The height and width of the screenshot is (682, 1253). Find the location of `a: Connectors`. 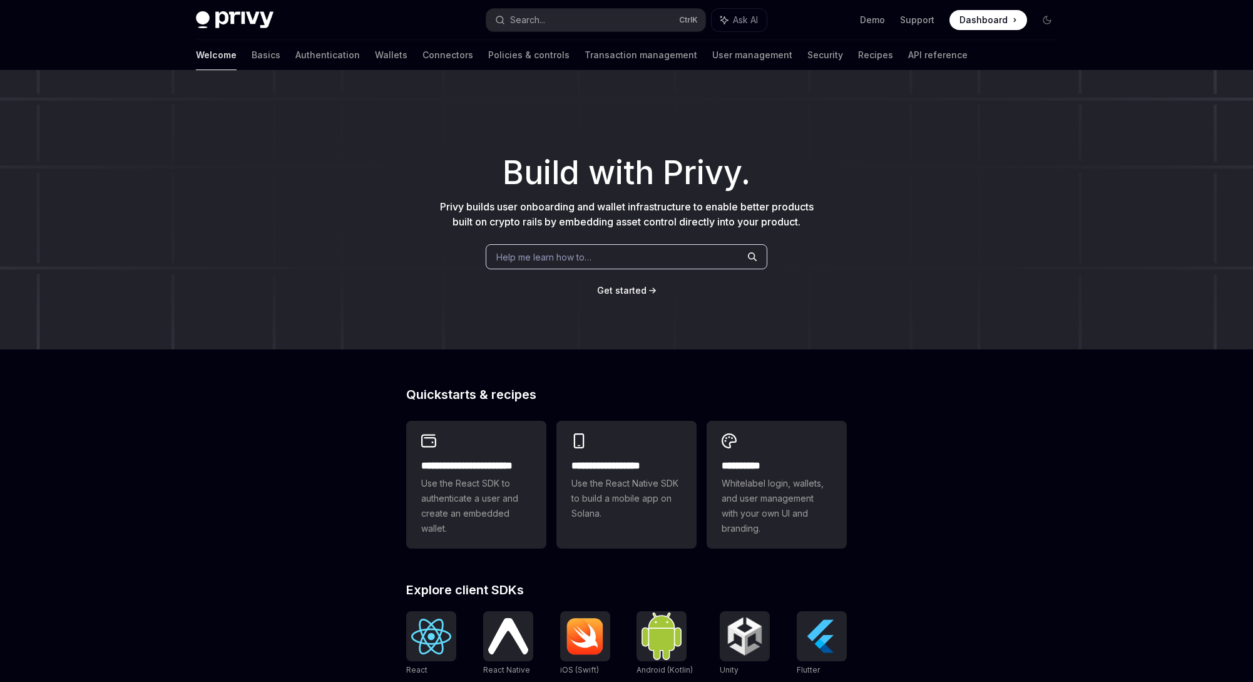

a: Connectors is located at coordinates (448, 55).